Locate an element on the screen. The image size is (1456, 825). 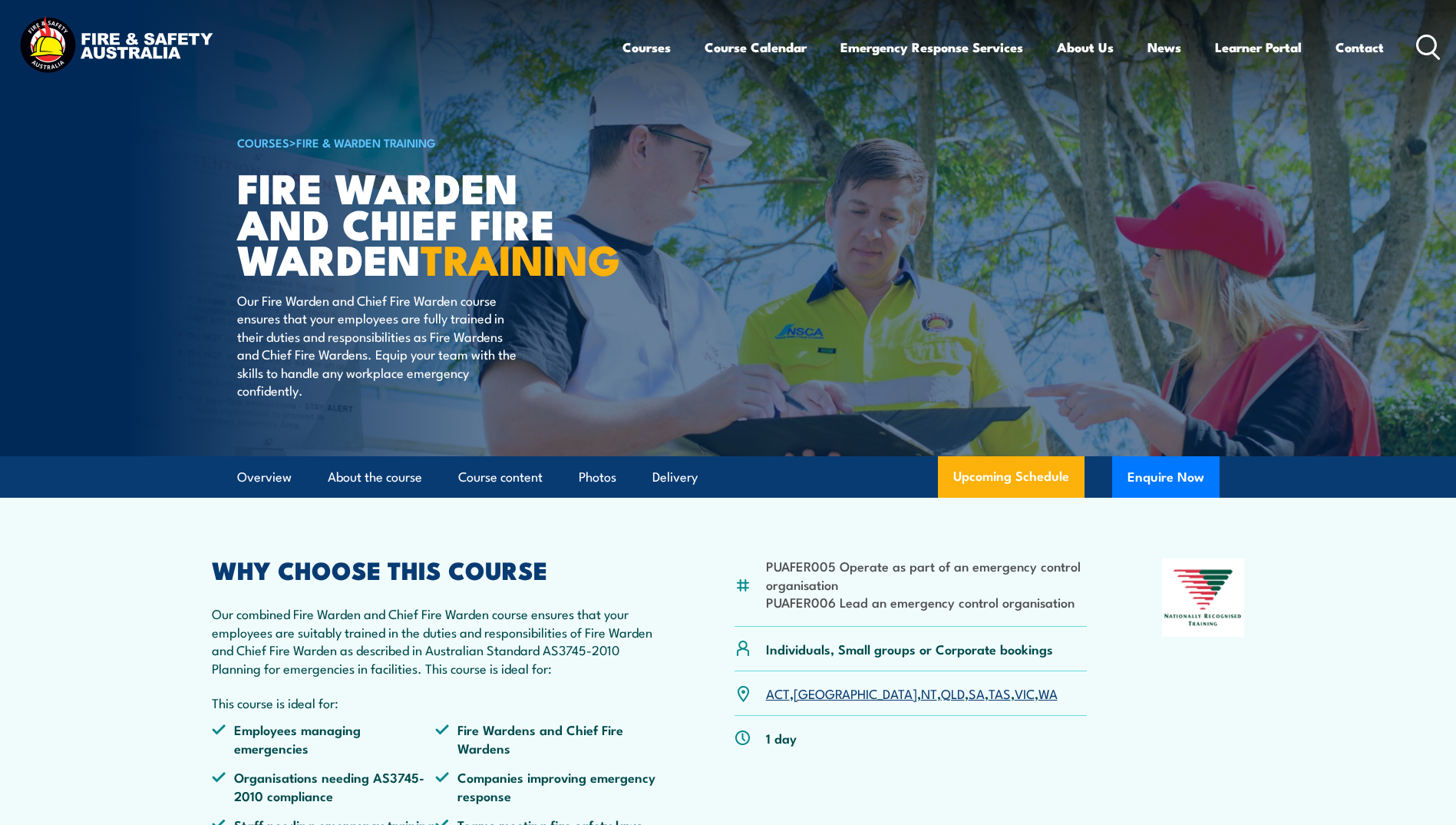
li: Employees managing emergencies is located at coordinates (323, 738).